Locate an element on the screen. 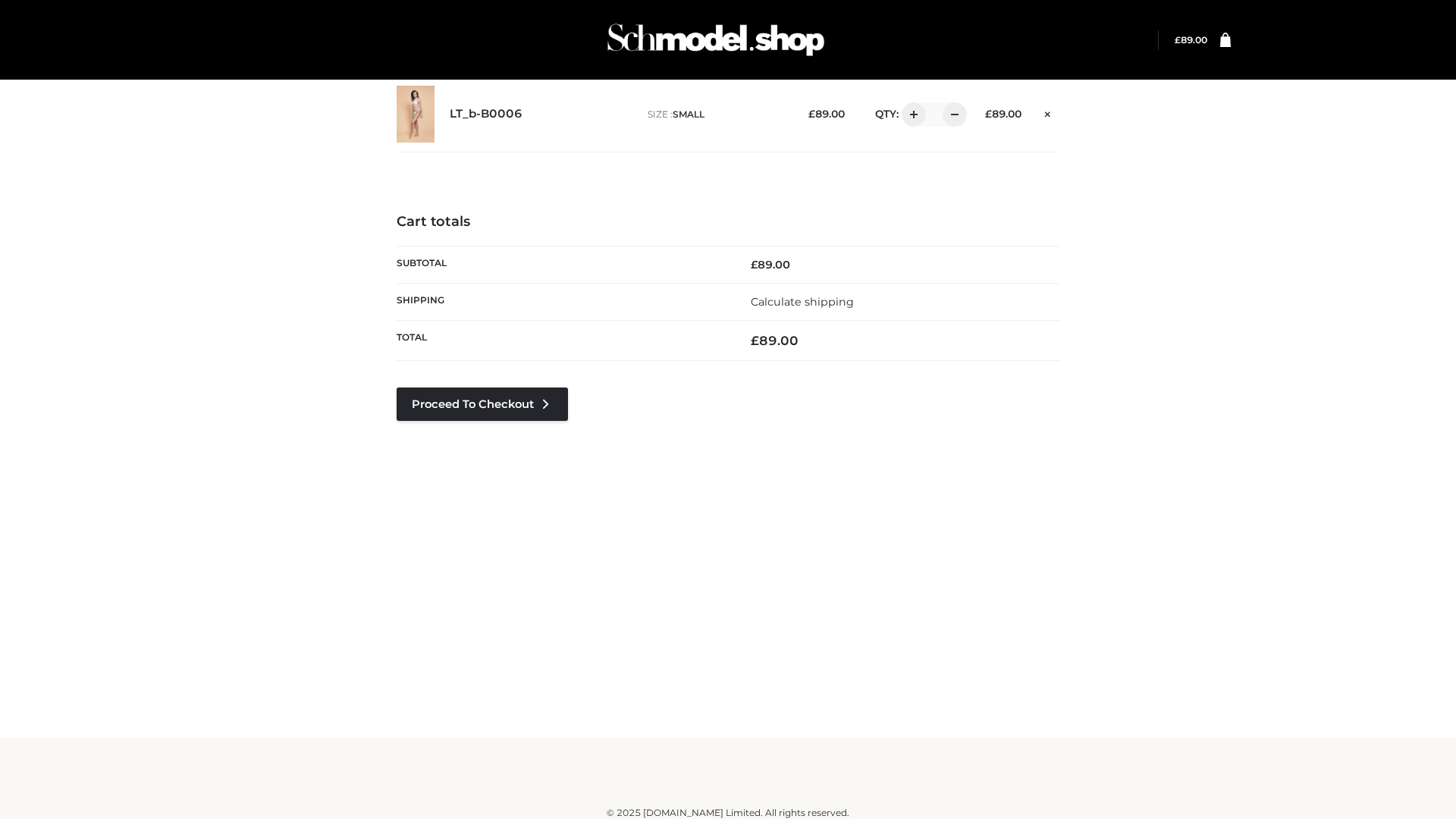 The height and width of the screenshot is (819, 1456). img: Schmodel Admin 964 is located at coordinates (716, 39).